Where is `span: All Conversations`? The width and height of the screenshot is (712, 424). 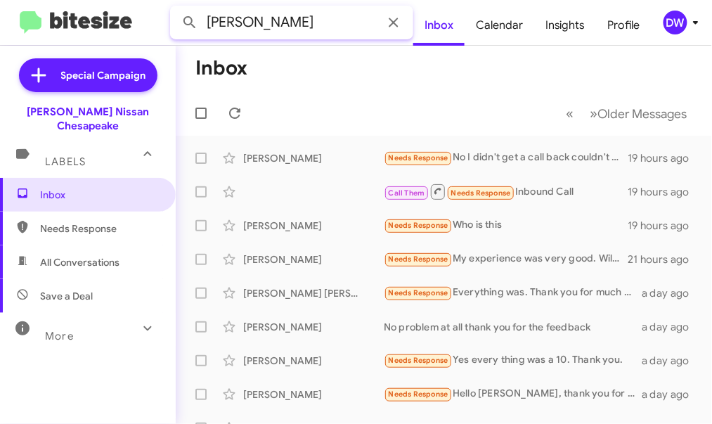 span: All Conversations is located at coordinates (79, 262).